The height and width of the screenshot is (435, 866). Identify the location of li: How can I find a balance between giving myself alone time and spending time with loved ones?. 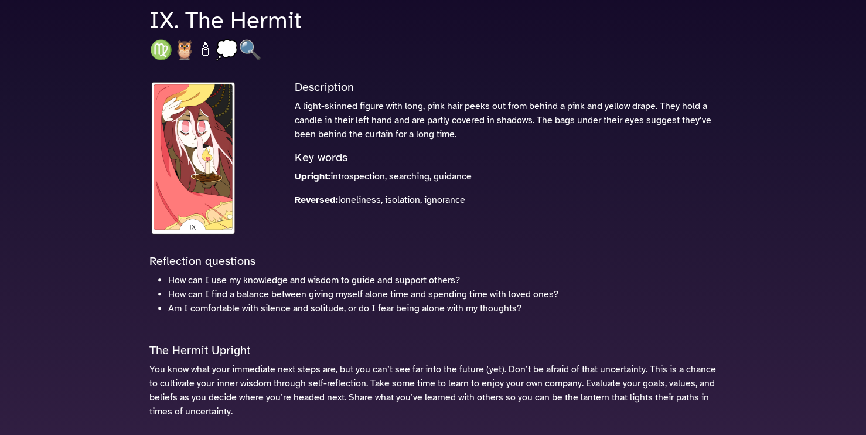
(442, 294).